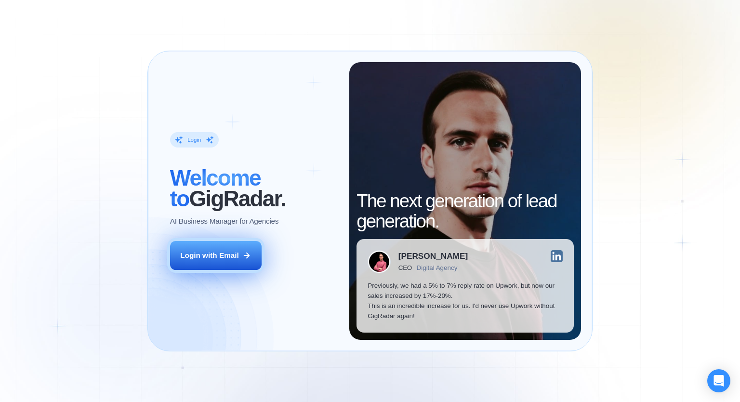 Image resolution: width=740 pixels, height=402 pixels. What do you see at coordinates (465, 211) in the screenshot?
I see `h2: The next generation of lead generation.` at bounding box center [465, 211].